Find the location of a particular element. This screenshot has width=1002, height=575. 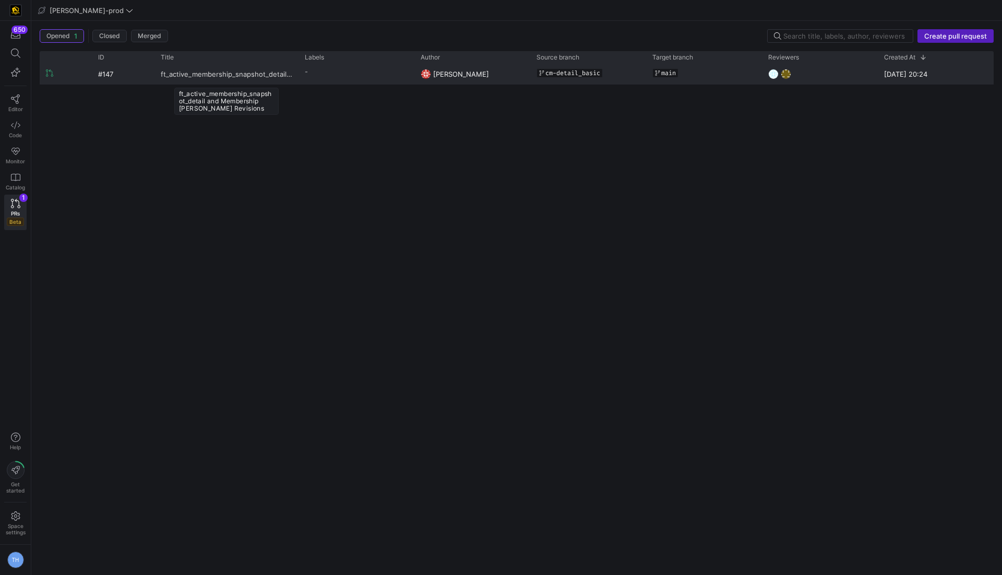

span: Target branch is located at coordinates (673, 57).